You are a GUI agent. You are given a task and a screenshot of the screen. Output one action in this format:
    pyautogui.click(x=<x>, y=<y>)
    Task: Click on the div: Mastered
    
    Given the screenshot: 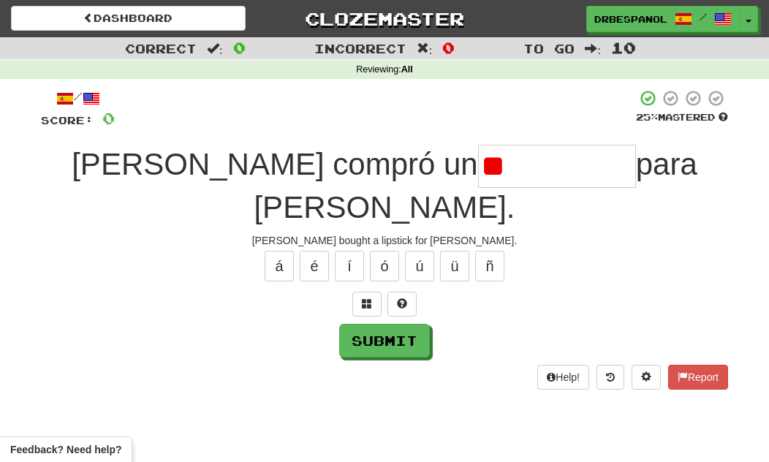 What is the action you would take?
    pyautogui.click(x=682, y=118)
    